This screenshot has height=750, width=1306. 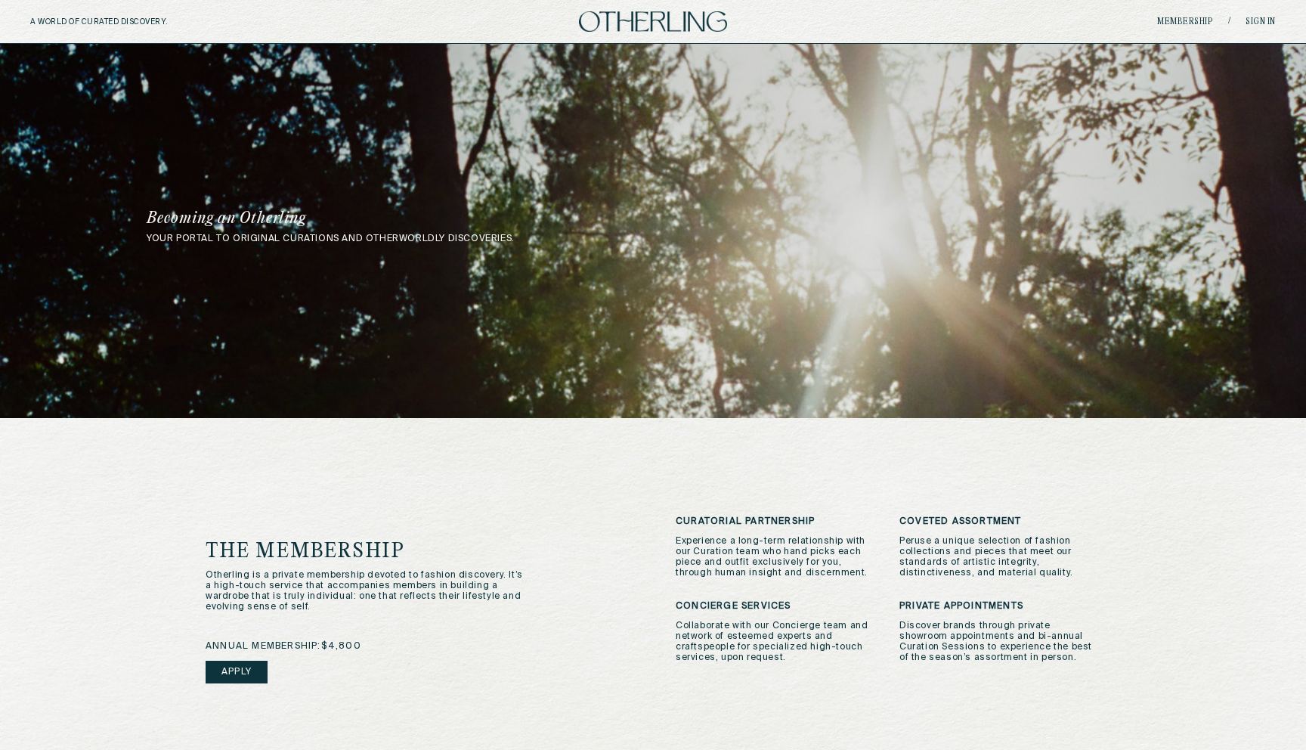 I want to click on a: Membership, so click(x=1185, y=22).